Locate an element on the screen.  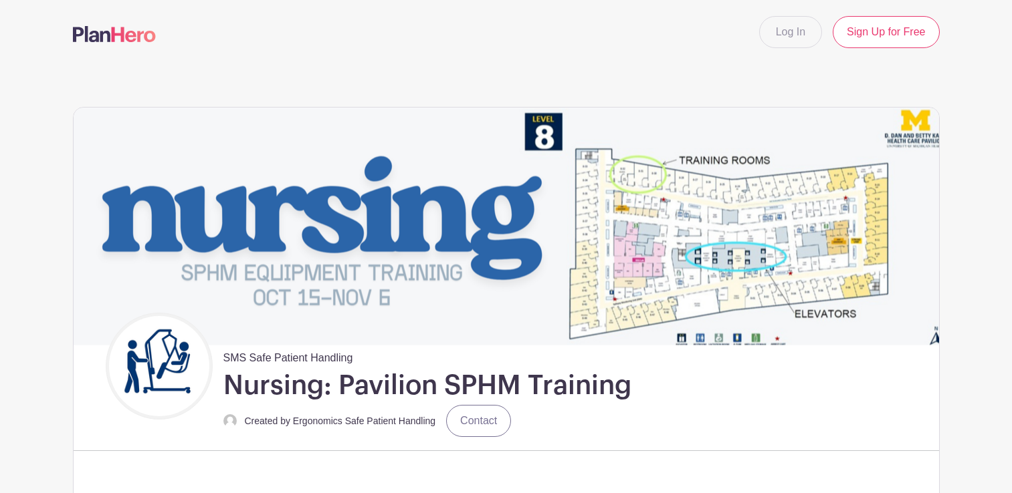
h1: Nursing: Pavilion SPHM Training is located at coordinates (427, 386).